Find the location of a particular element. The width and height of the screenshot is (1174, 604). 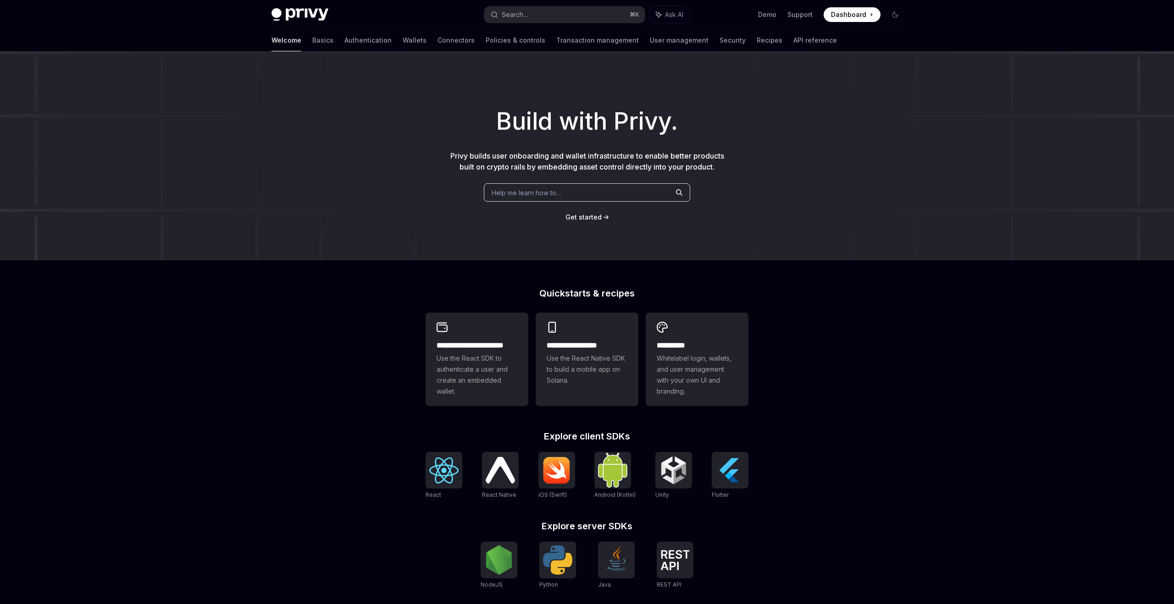

span: Ask AI is located at coordinates (674, 15).